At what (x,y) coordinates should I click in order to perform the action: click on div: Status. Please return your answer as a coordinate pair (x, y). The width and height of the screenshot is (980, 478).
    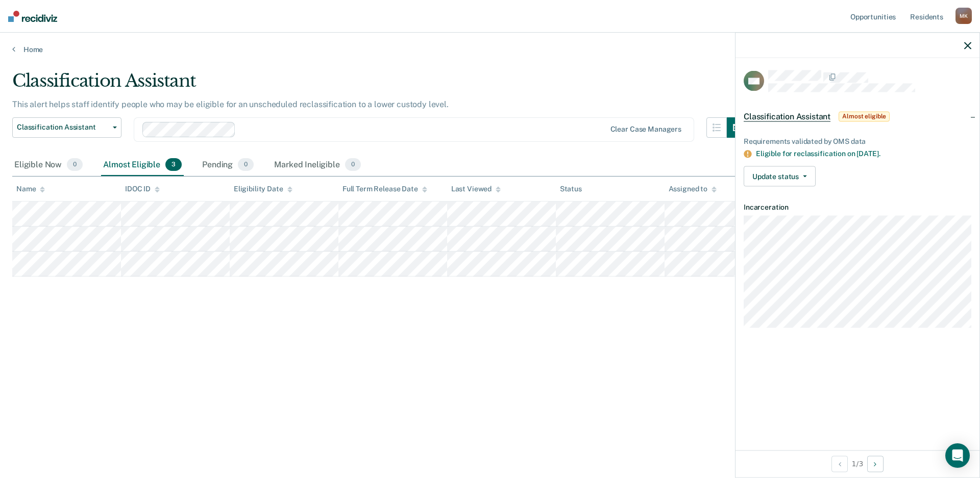
    Looking at the image, I should click on (571, 189).